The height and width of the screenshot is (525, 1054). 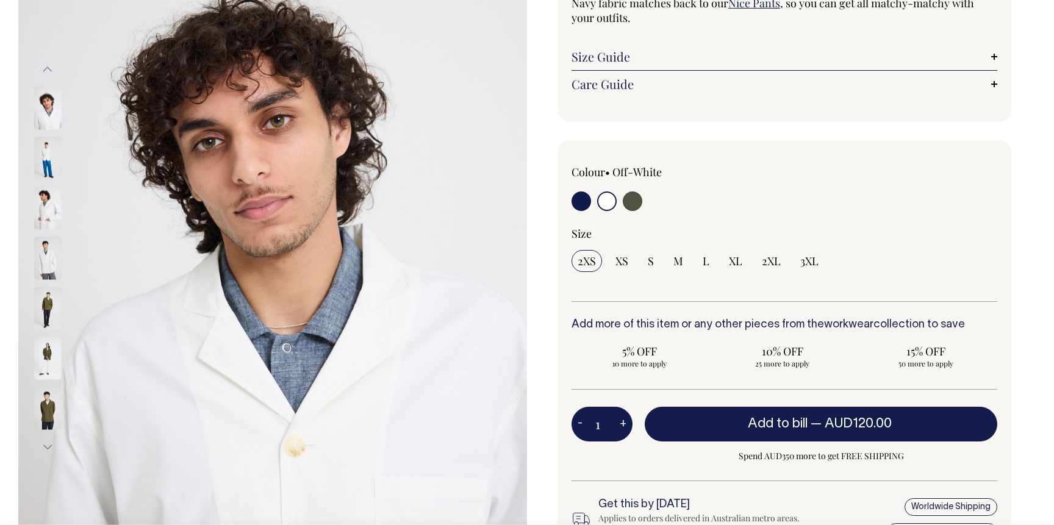 I want to click on span: 2XL, so click(x=771, y=261).